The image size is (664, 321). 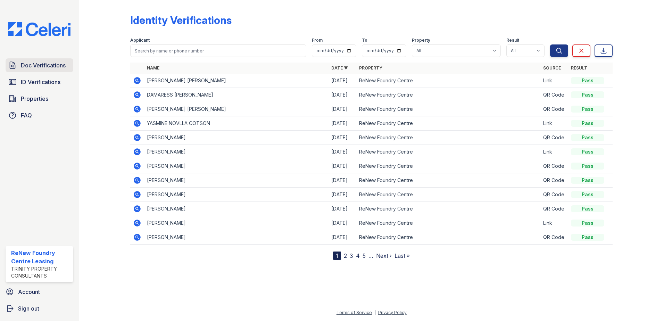 I want to click on a: 5, so click(x=364, y=256).